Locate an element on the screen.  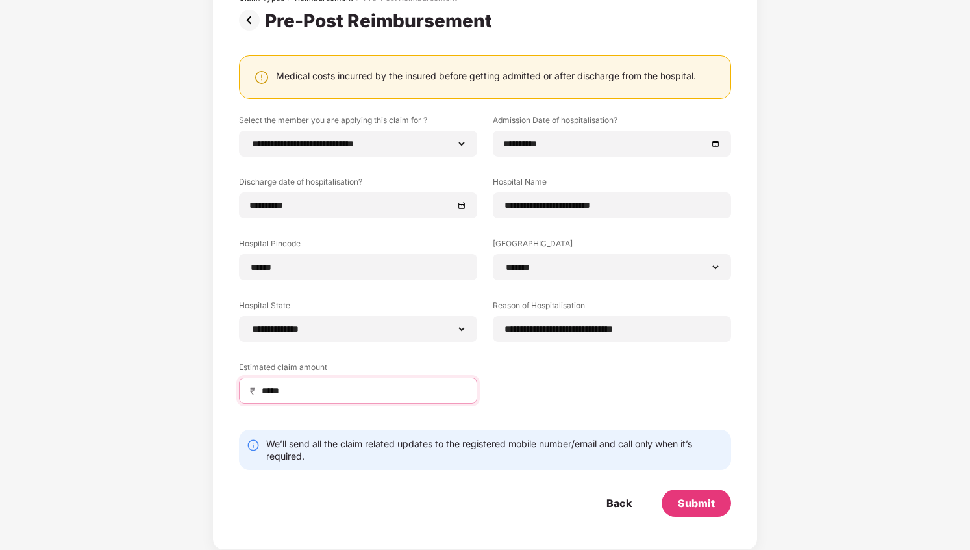
img: svg+xml;base64,PHN2ZyBpZD0iSW5mby0yMHgyMCIgeG1sbnM9Imh0dHA6Ly93d3cudzMub3JnLzIwMDAvc3ZnIiB3aWR0aD... is located at coordinates (253, 445).